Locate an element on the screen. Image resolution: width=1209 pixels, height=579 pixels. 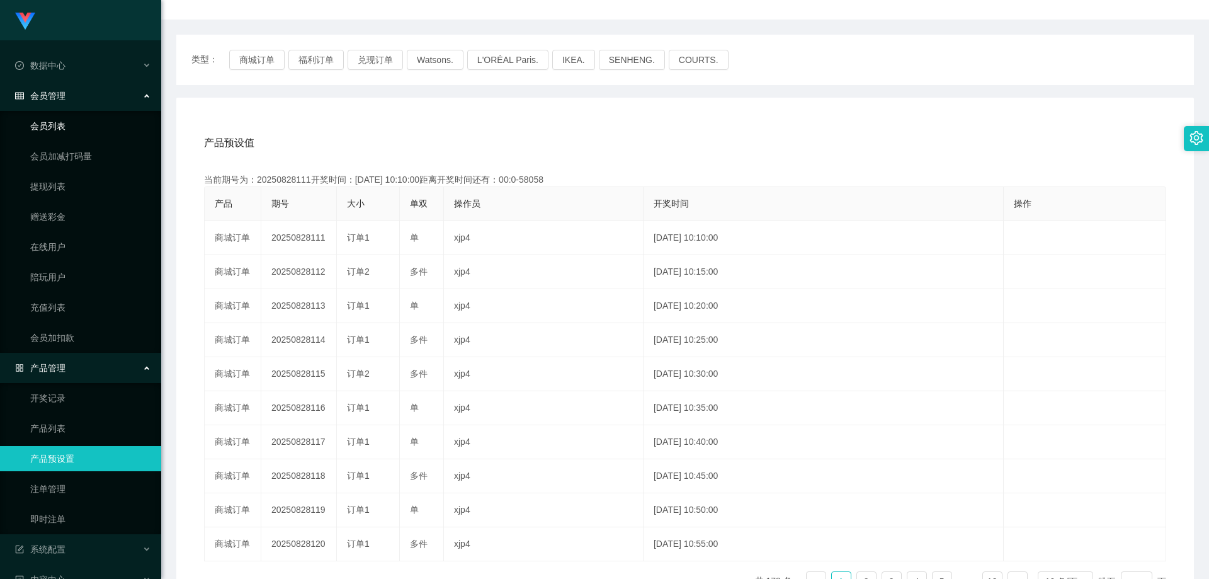
button: 兑现订单 is located at coordinates (375, 60).